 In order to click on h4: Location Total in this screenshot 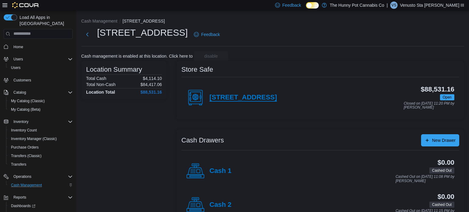, I will do `click(101, 92)`.